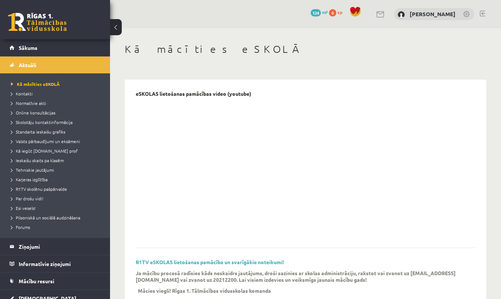 The image size is (501, 299). I want to click on span: Kā mācīties eSKOLĀ, so click(35, 84).